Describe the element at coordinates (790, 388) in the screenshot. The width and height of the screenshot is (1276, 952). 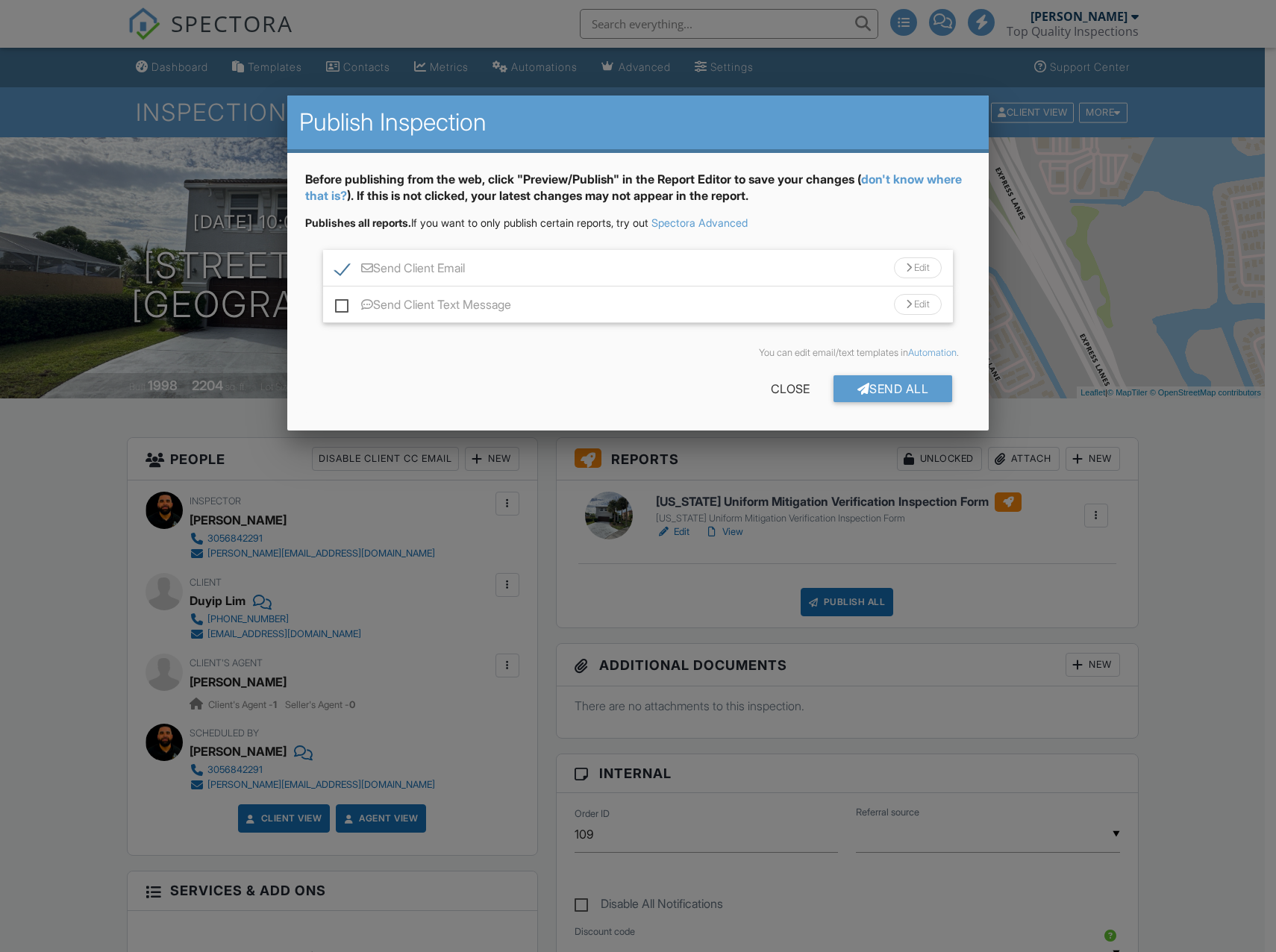
I see `div: Close` at that location.